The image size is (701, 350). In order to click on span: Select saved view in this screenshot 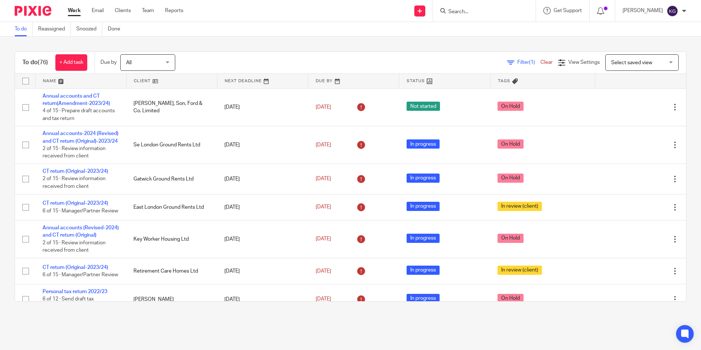, I will do `click(632, 63)`.